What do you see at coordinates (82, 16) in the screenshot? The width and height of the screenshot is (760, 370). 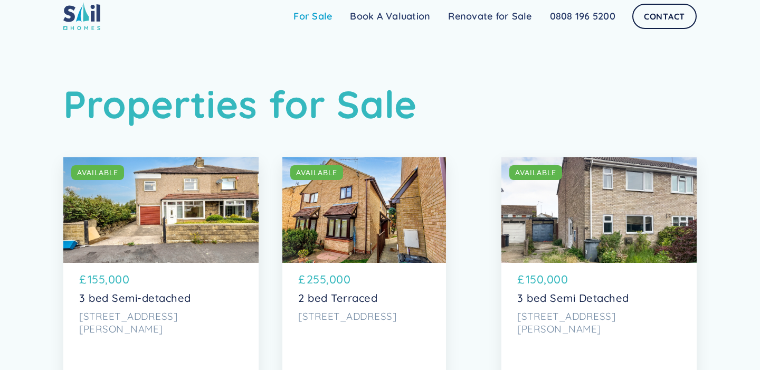 I see `img: sail home logo colored` at bounding box center [82, 16].